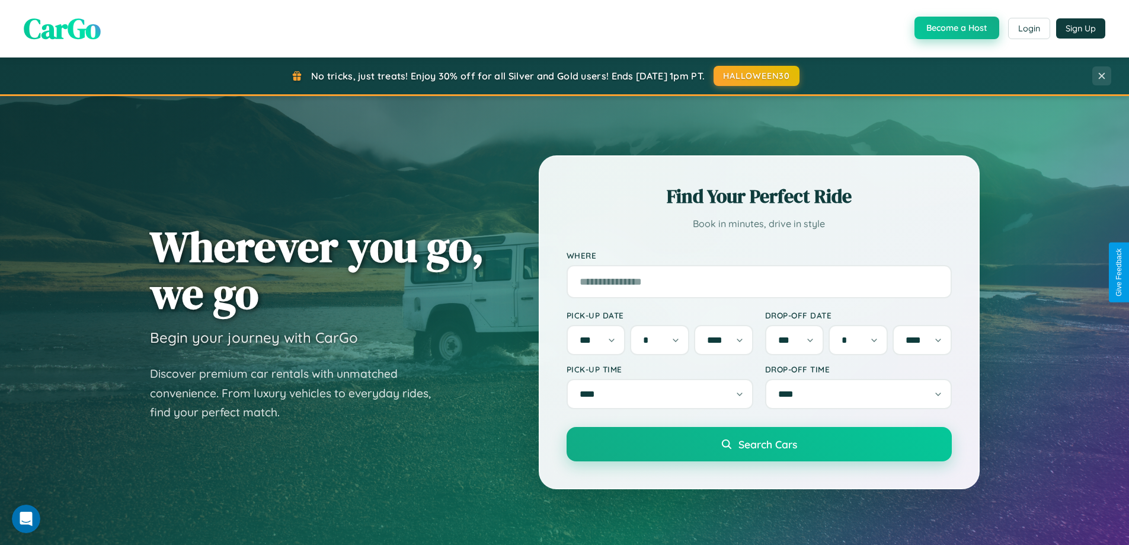 The image size is (1129, 545). I want to click on button: Sign Up, so click(1081, 28).